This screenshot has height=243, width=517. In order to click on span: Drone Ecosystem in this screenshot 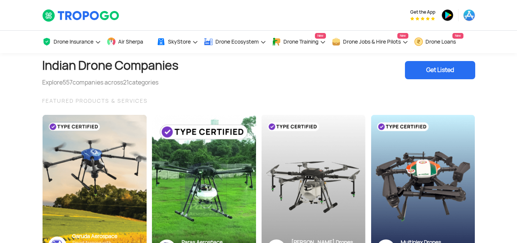, I will do `click(237, 42)`.